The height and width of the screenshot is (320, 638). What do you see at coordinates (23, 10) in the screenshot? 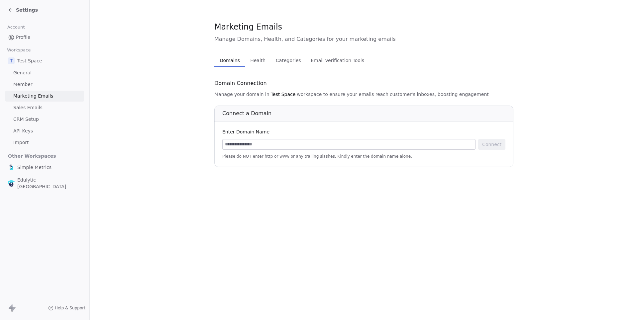
I see `a: Settings` at bounding box center [23, 10].